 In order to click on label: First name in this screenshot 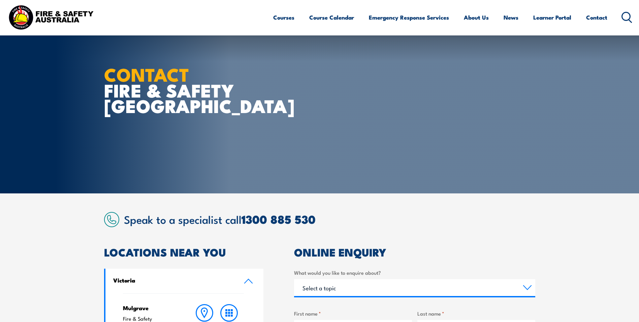, I will do `click(353, 313)`.